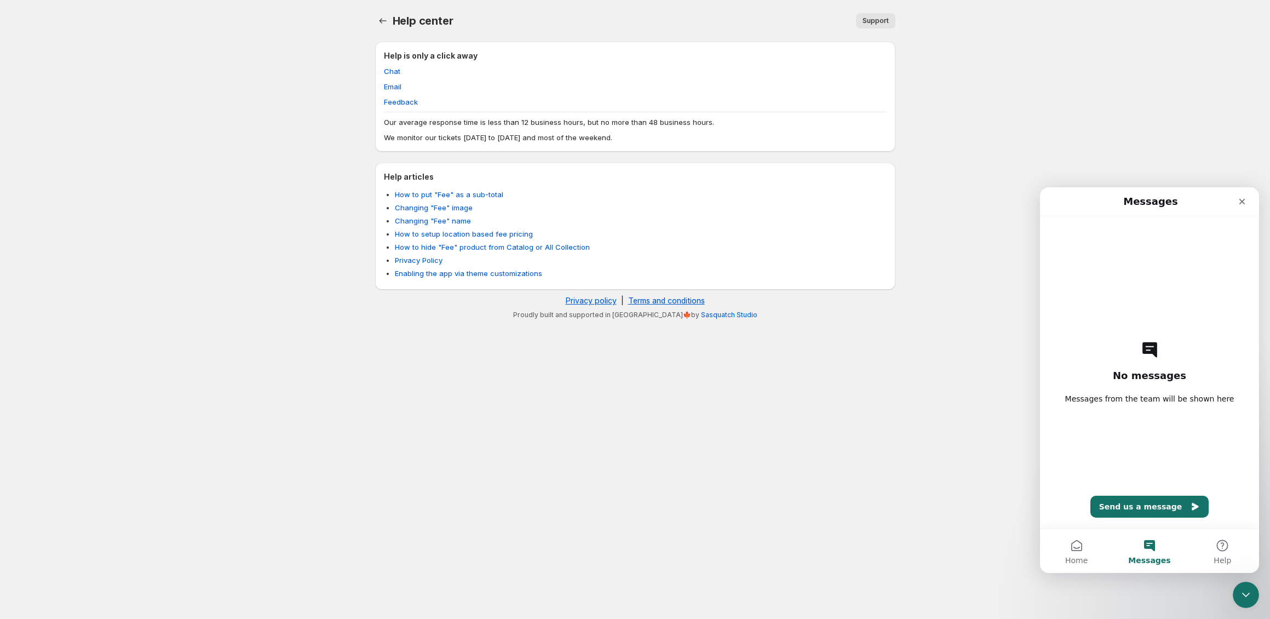  Describe the element at coordinates (401, 102) in the screenshot. I see `button: Feedback` at that location.